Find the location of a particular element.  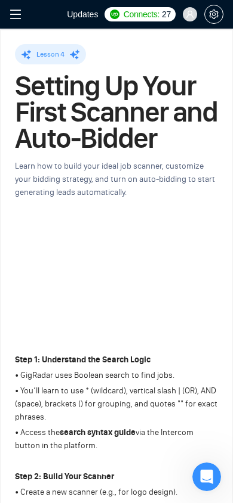

span: user is located at coordinates (190, 14).